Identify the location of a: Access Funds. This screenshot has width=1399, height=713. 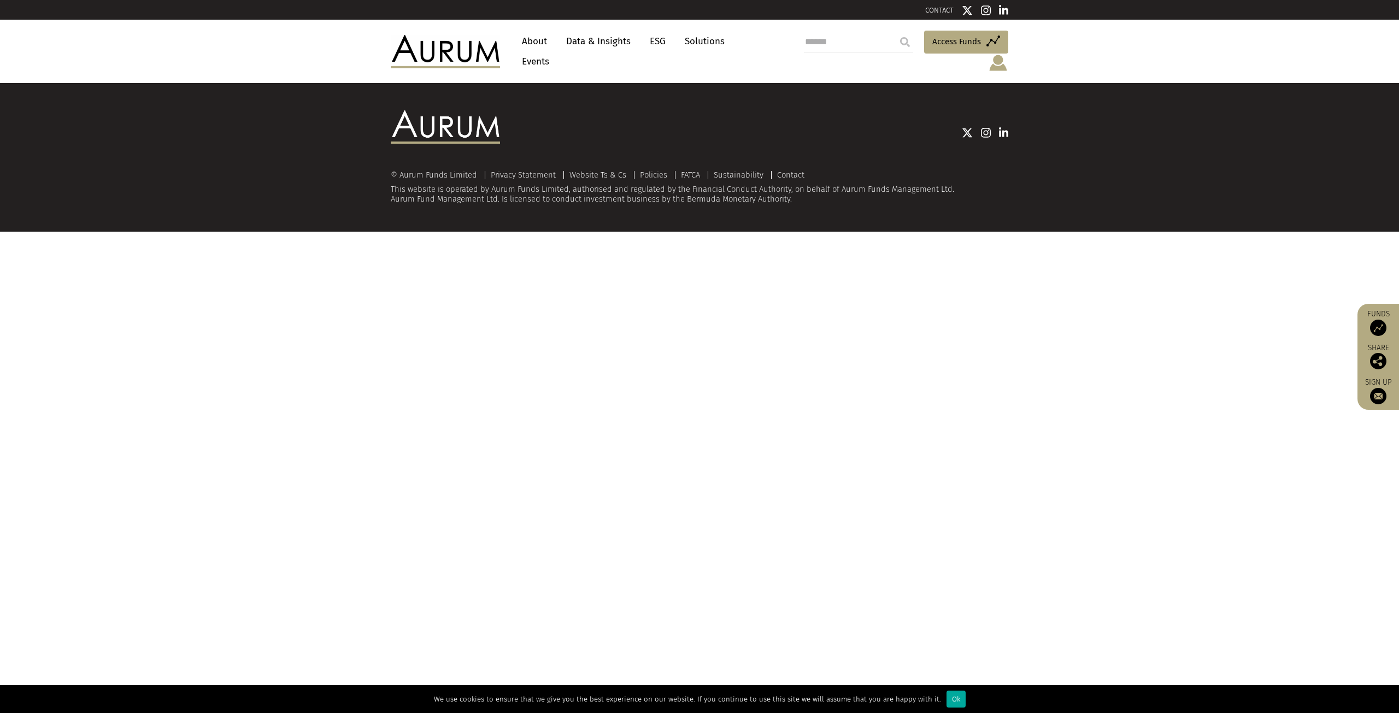
(966, 42).